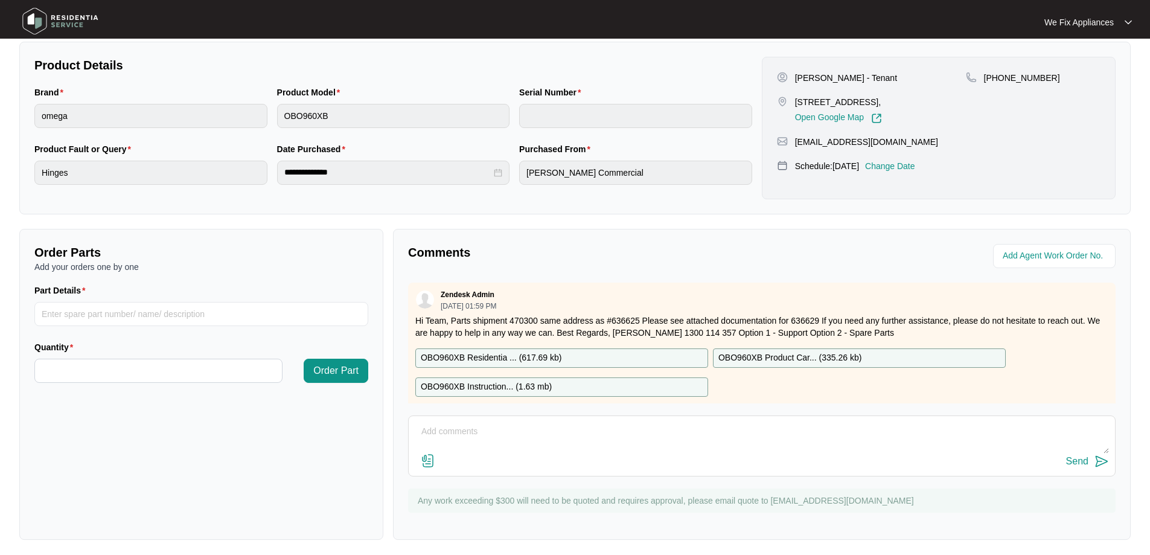 This screenshot has height=555, width=1150. What do you see at coordinates (313, 149) in the screenshot?
I see `label: Date Purchased` at bounding box center [313, 149].